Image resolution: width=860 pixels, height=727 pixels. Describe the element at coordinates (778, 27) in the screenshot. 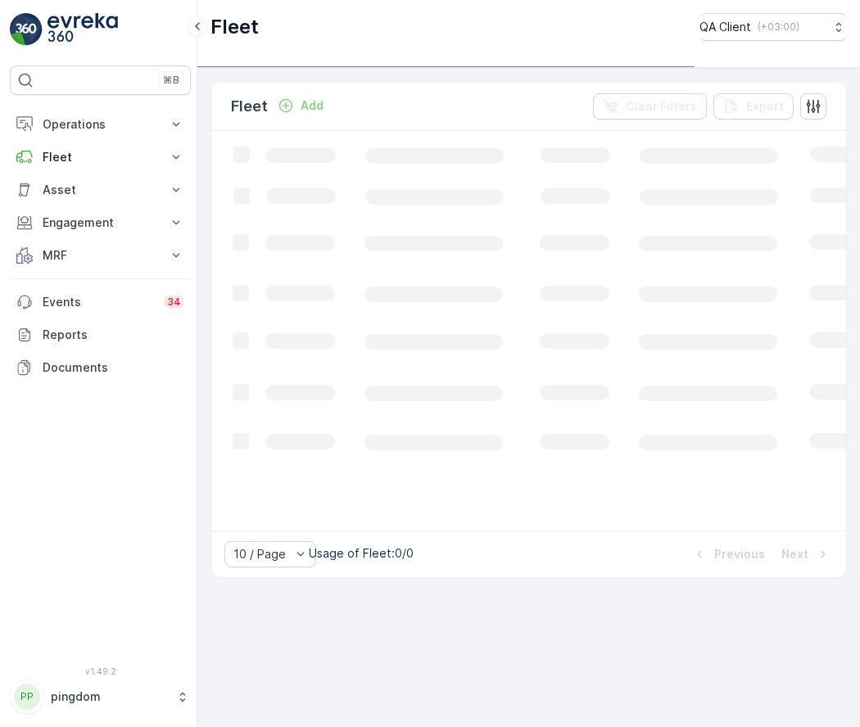

I see `p: ( +03:00 )` at that location.